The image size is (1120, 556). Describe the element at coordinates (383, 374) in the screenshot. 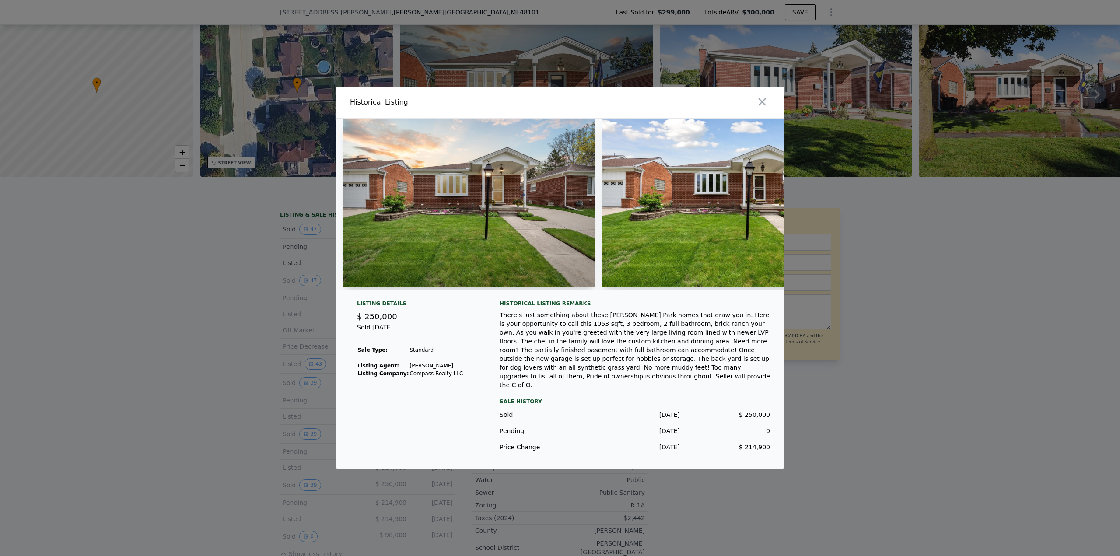

I see `strong: Listing Company:` at that location.